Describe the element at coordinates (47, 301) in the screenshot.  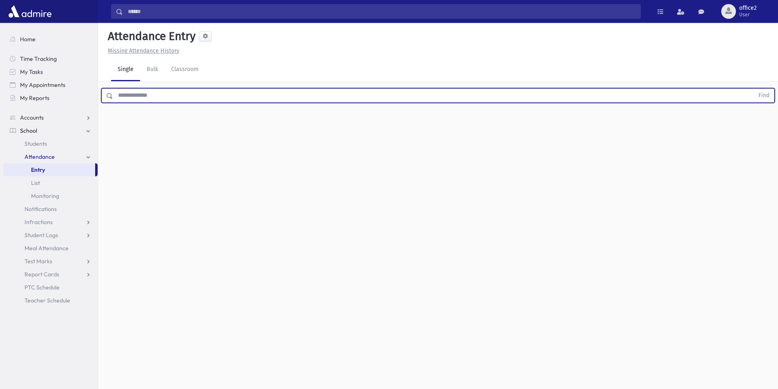
I see `span: Teacher Schedule` at that location.